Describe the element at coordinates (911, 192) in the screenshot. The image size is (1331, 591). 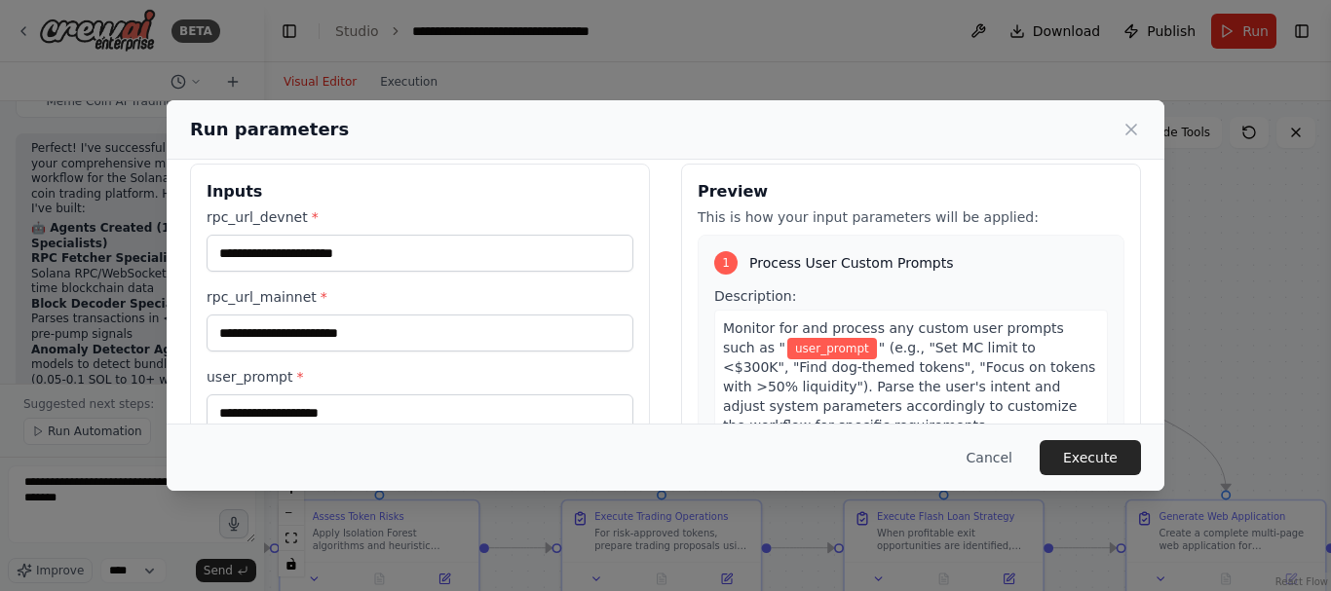
I see `h3: Preview` at that location.